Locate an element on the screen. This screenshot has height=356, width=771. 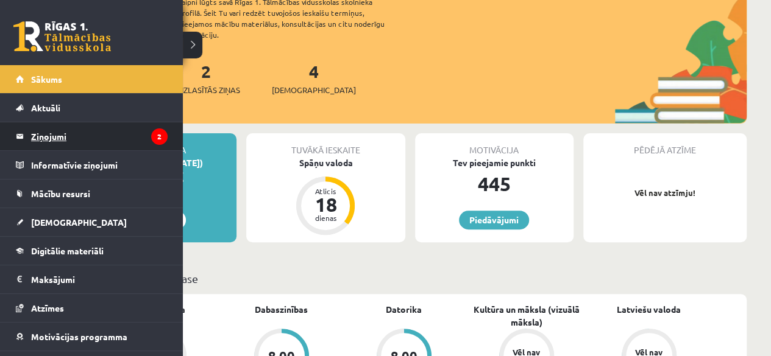
i: 2 is located at coordinates (159, 136).